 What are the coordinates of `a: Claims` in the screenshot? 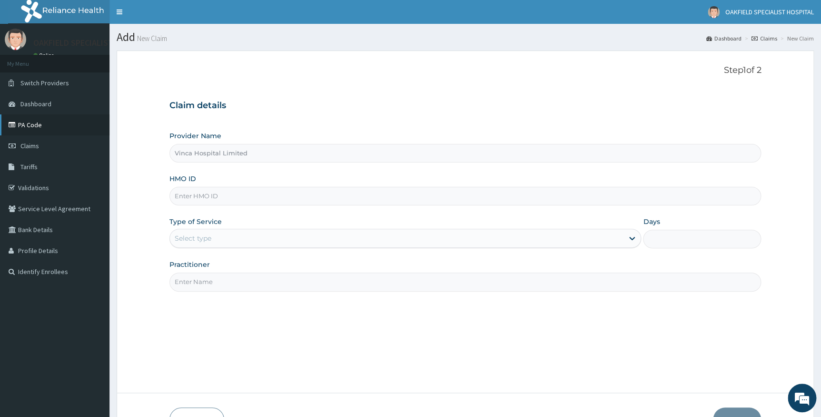 It's located at (765, 38).